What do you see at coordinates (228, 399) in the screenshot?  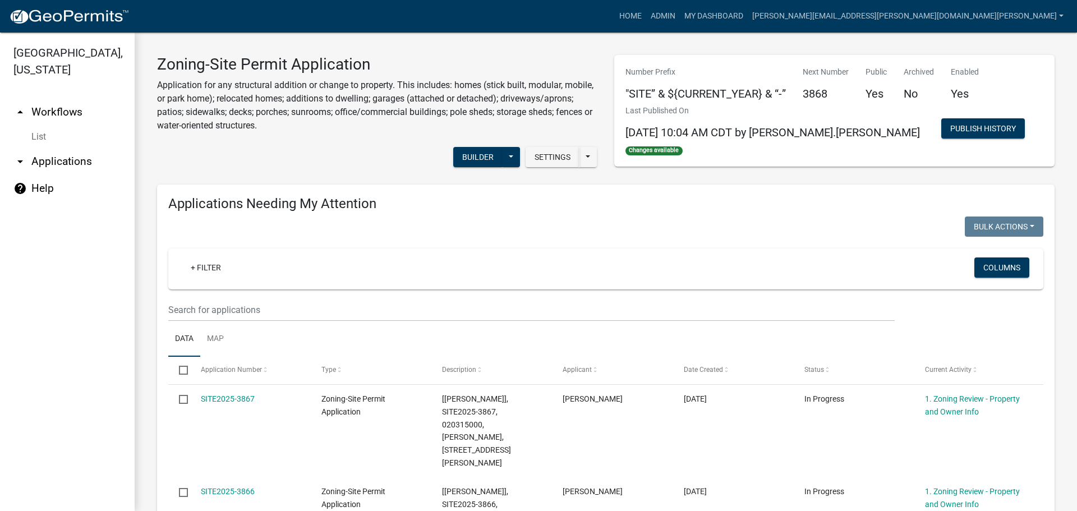 I see `a: SITE2025-3867` at bounding box center [228, 399].